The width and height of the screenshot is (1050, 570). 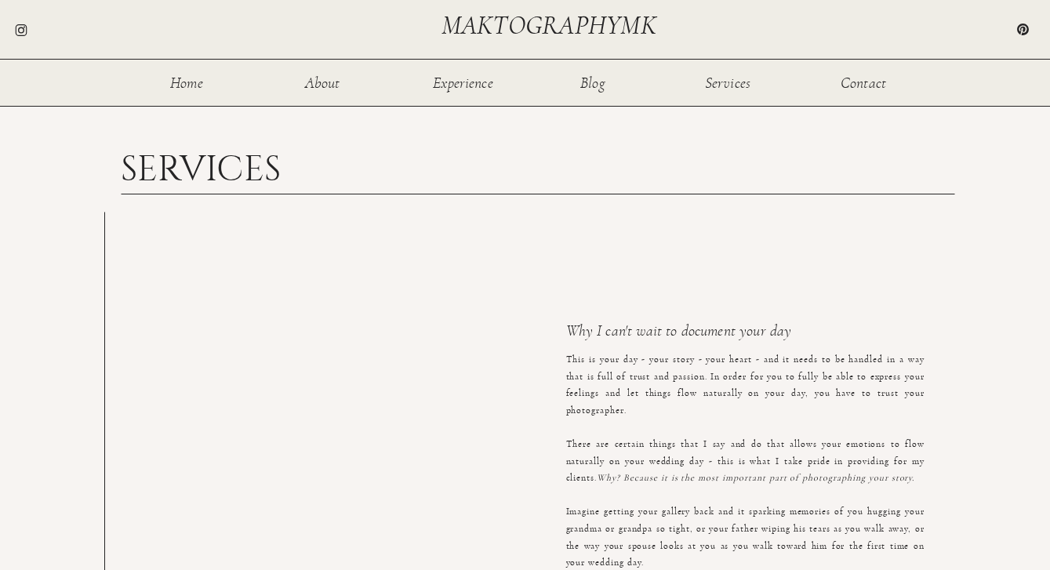 What do you see at coordinates (737, 333) in the screenshot?
I see `h3: Why I can't wait to document your day` at bounding box center [737, 333].